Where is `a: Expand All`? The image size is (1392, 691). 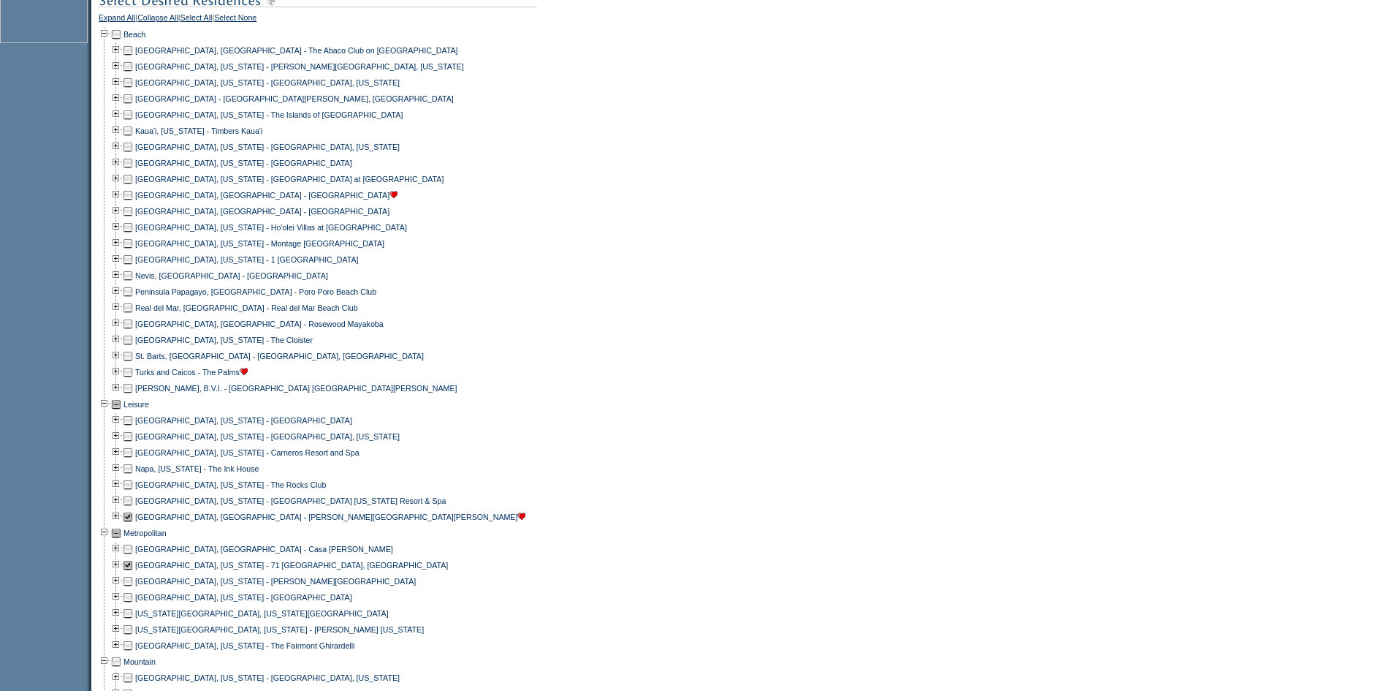
a: Expand All is located at coordinates (117, 20).